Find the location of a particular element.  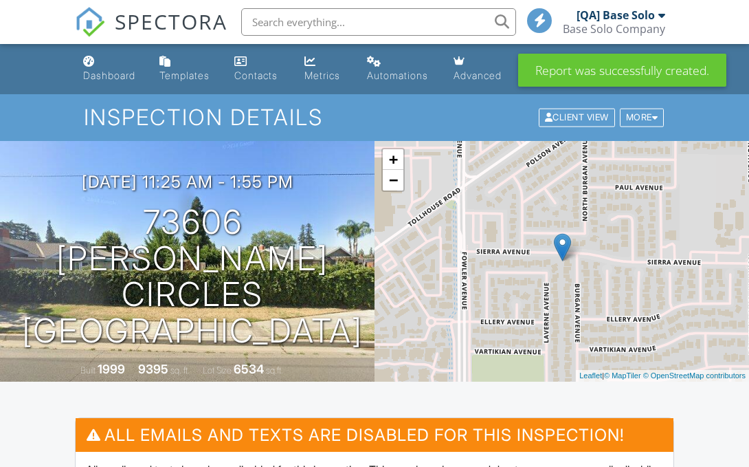

div: Base Solo Company is located at coordinates (614, 29).